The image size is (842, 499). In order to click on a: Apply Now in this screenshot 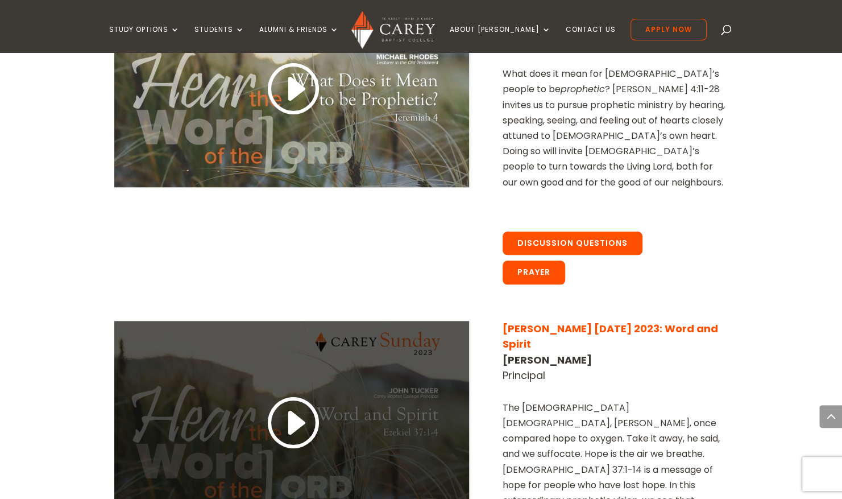, I will do `click(669, 30)`.